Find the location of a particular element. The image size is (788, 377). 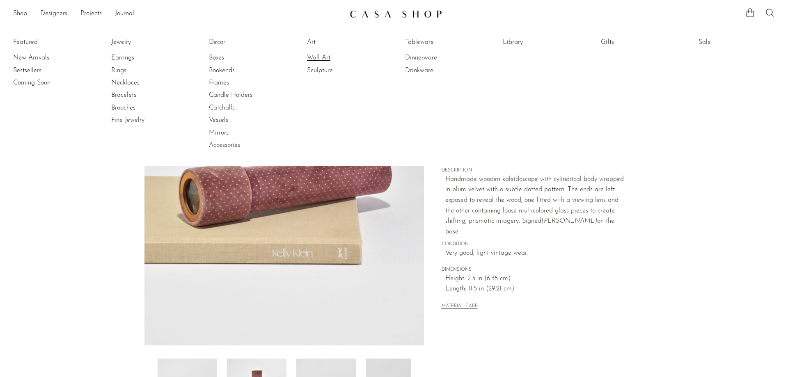

img: Velvet-Covered Kaleidoscope is located at coordinates (284, 192).